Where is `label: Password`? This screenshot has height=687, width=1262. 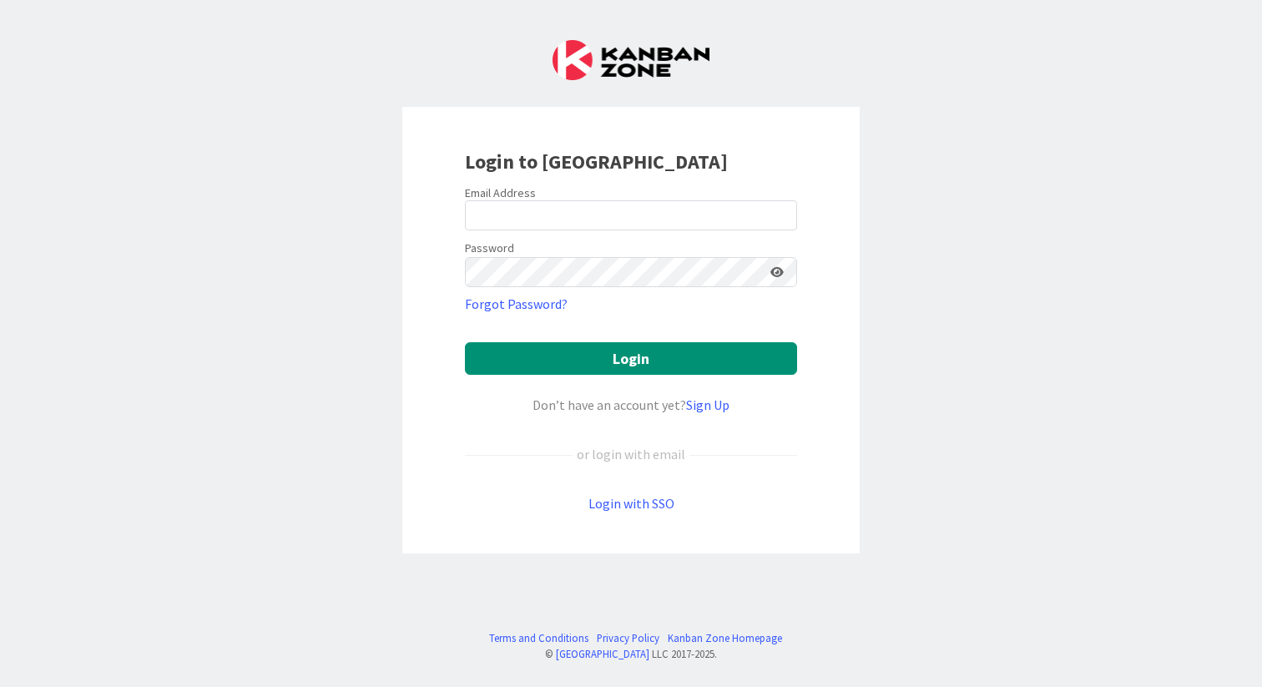 label: Password is located at coordinates (489, 248).